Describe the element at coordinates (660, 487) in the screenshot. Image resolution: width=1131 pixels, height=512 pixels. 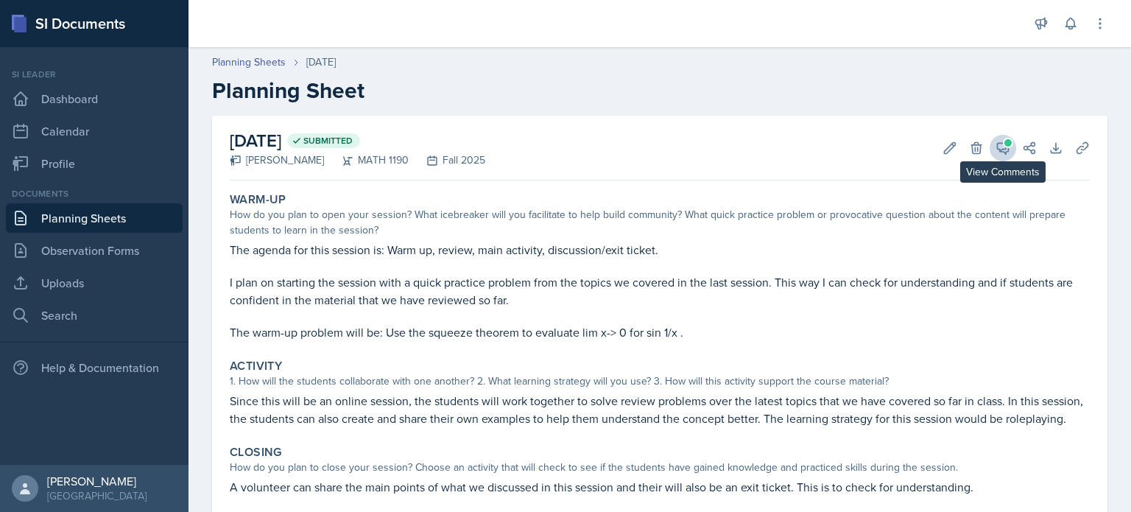
I see `p: A volunteer can share the main points of what we discussed in this session and their will also be...` at that location.